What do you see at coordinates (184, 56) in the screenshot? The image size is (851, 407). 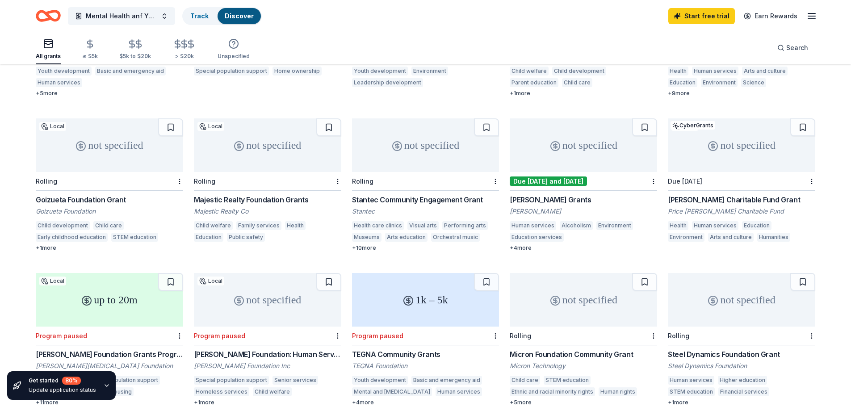 I see `div: > $20k` at bounding box center [184, 56].